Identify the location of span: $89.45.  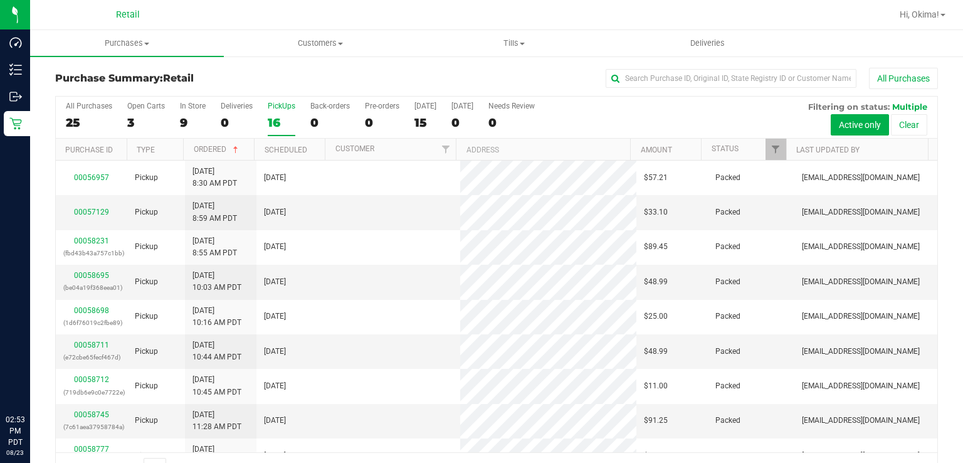
(656, 246).